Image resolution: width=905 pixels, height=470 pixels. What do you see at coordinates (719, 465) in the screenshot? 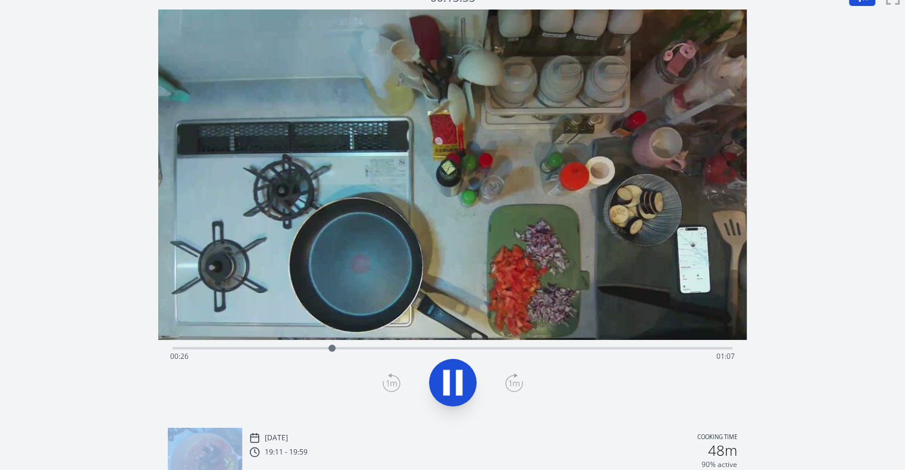
I see `p: 90% active` at bounding box center [719, 465].